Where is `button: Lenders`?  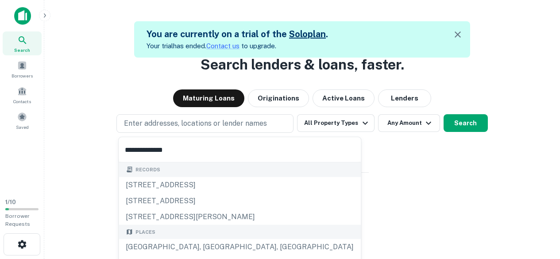
button: Lenders is located at coordinates (405, 98).